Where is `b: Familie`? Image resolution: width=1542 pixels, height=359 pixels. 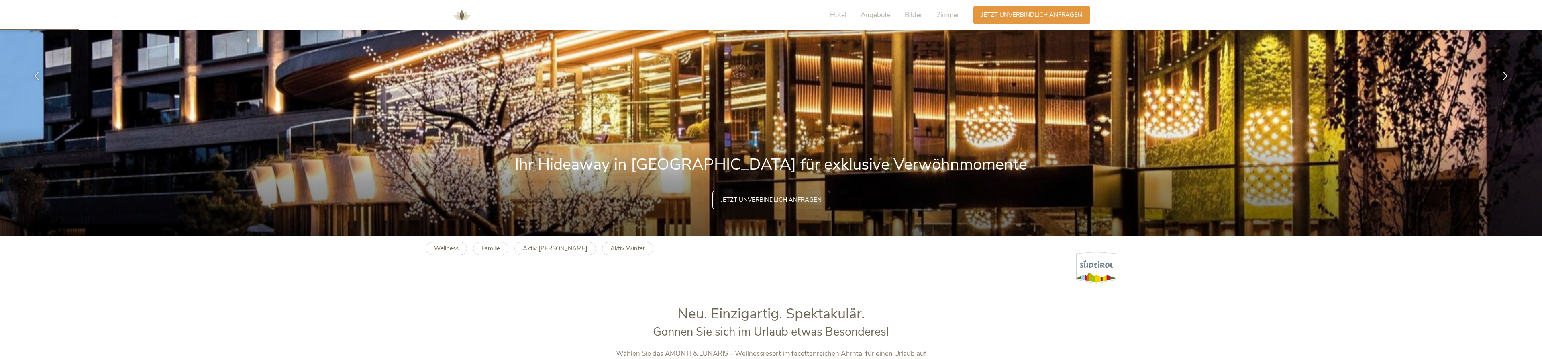 b: Familie is located at coordinates (491, 248).